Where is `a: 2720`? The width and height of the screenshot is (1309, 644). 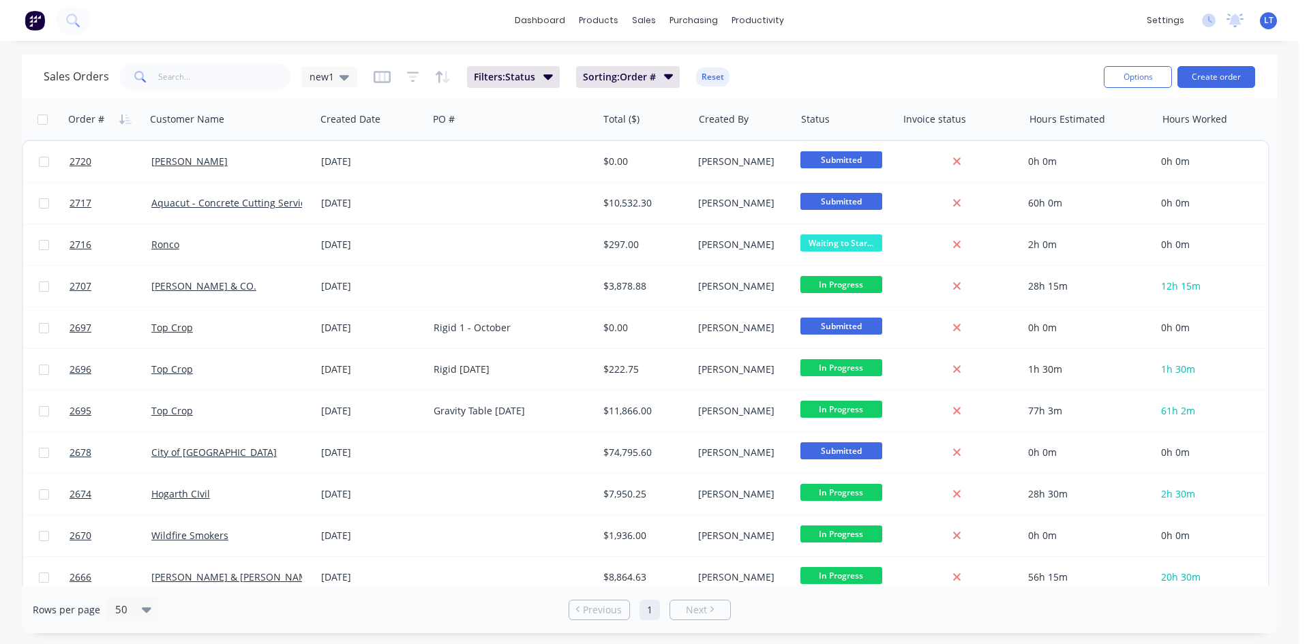 a: 2720 is located at coordinates (110, 162).